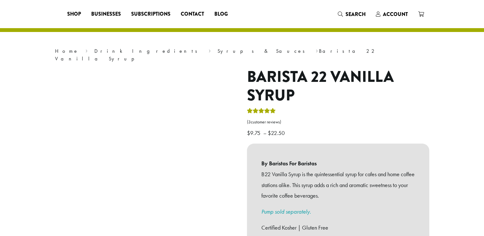 The height and width of the screenshot is (236, 484). I want to click on span: Search, so click(356, 14).